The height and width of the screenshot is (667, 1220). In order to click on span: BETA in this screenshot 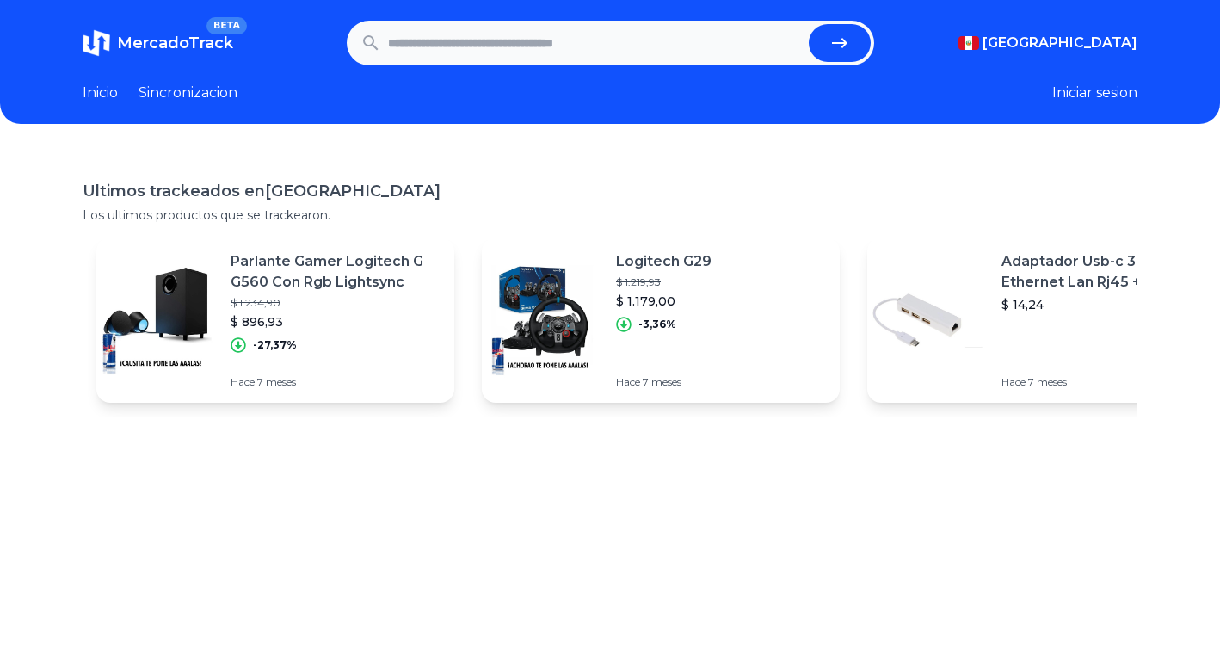, I will do `click(226, 26)`.